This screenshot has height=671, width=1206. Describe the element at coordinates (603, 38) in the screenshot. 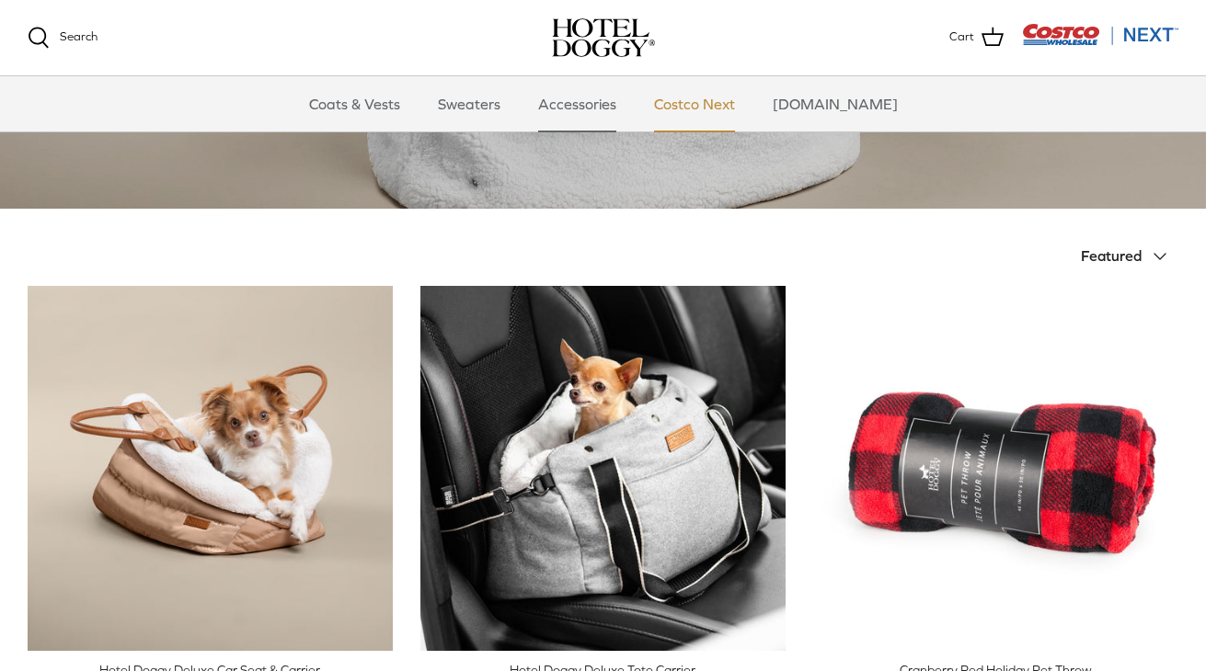

I see `a: hoteldoggy.com hoteldoggycom` at that location.